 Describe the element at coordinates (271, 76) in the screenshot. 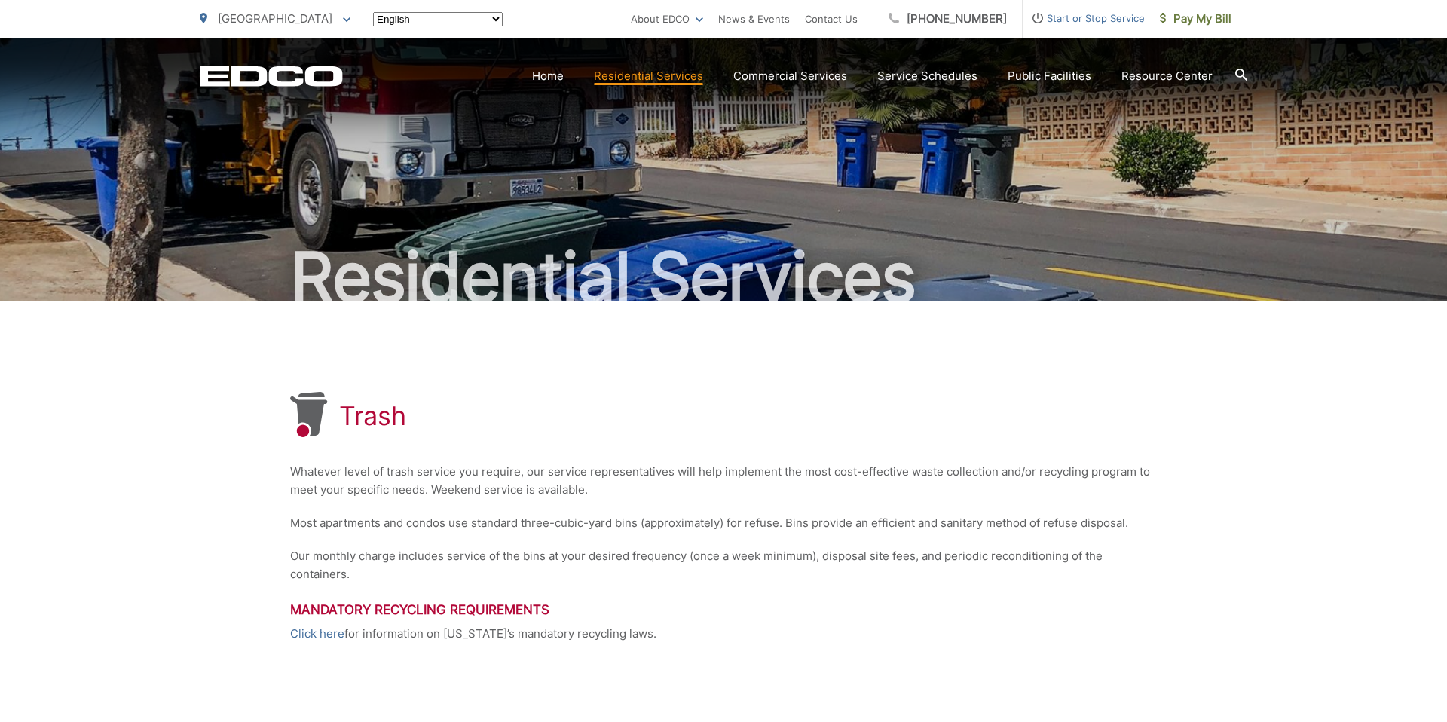

I see `a: EDCD logo. Return to the homepage.` at that location.